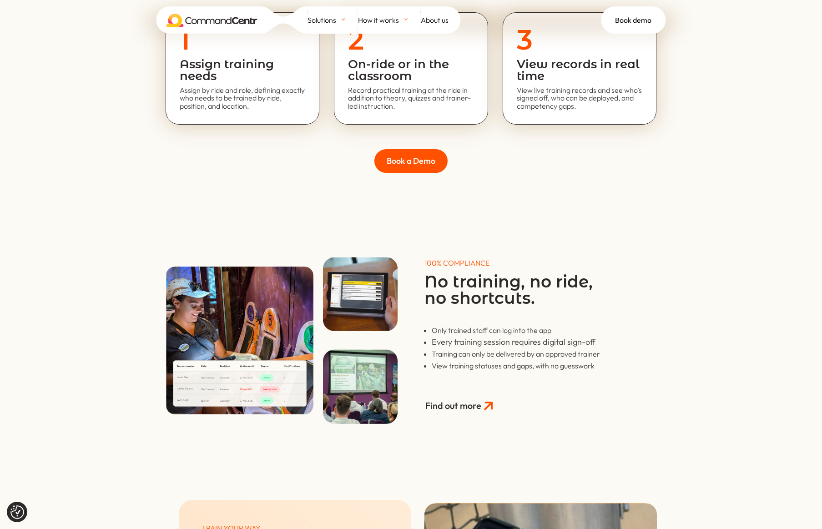 This screenshot has height=529, width=822. Describe the element at coordinates (332, 20) in the screenshot. I see `a: Solutions` at that location.